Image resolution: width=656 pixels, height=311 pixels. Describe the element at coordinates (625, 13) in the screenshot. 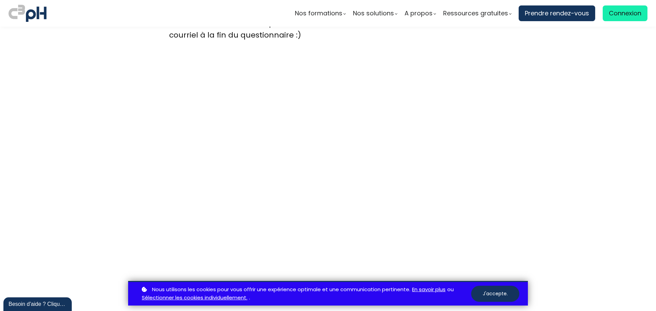

I see `a: Connexion` at that location.